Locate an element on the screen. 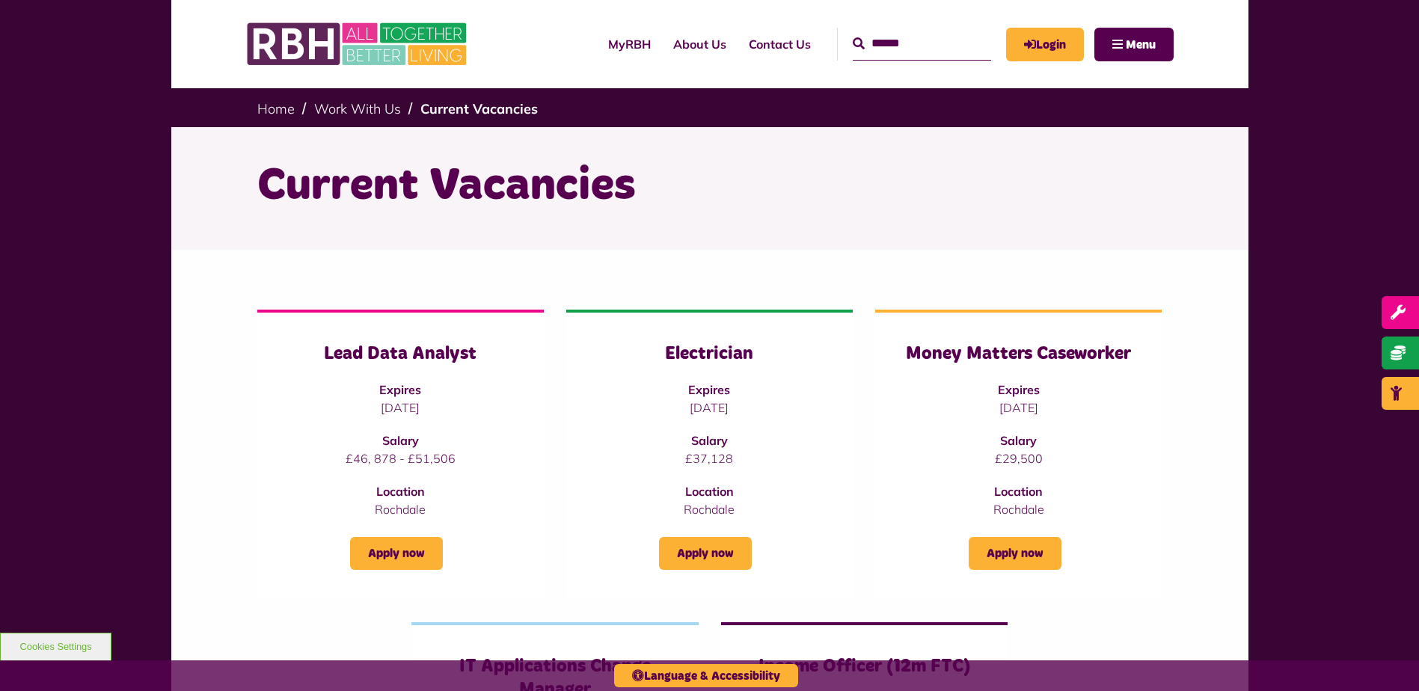 The height and width of the screenshot is (691, 1419). h1: Current Vacancies is located at coordinates (710, 186).